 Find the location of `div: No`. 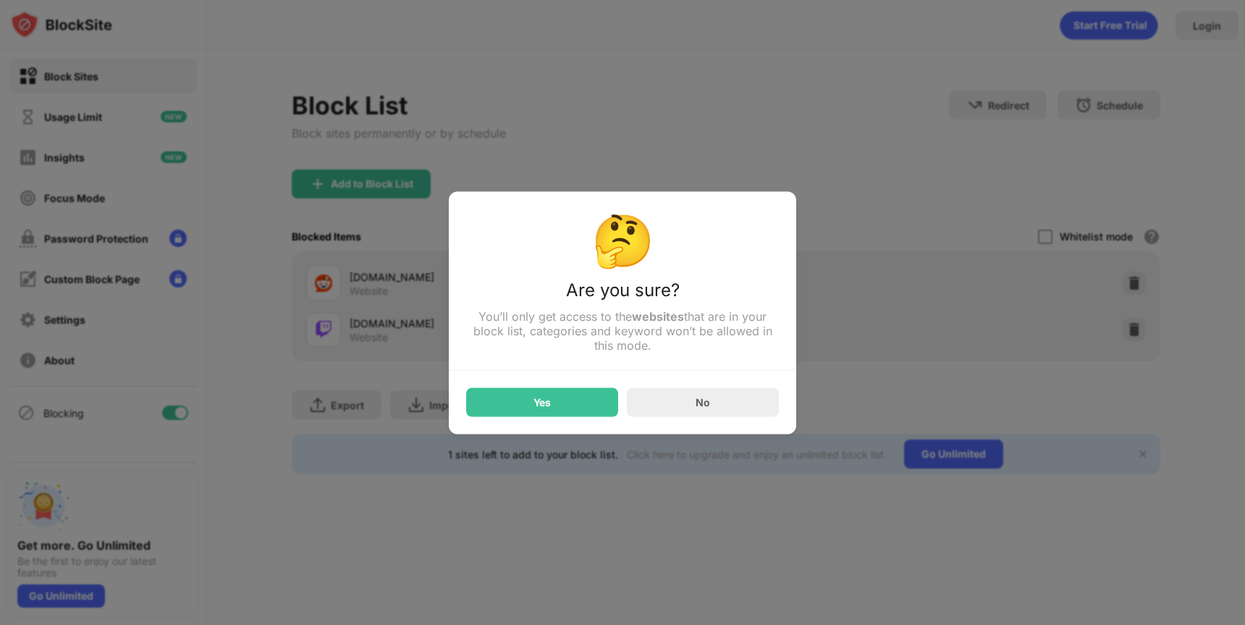

div: No is located at coordinates (703, 402).